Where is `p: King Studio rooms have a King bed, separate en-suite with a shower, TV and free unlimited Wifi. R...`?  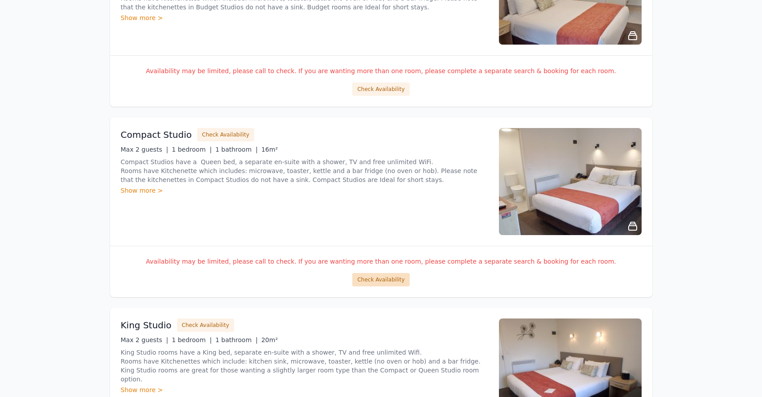 p: King Studio rooms have a King bed, separate en-suite with a shower, TV and free unlimited Wifi. R... is located at coordinates (305, 366).